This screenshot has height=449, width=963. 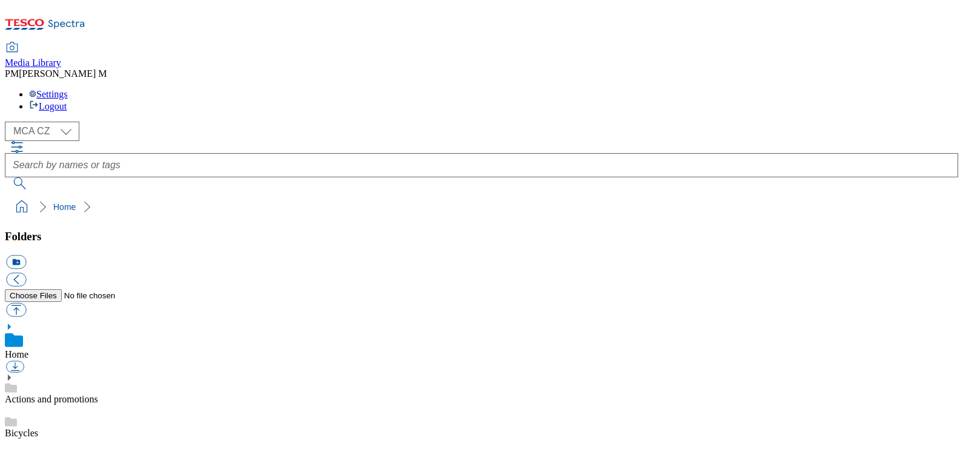 I want to click on span: PM, so click(x=12, y=73).